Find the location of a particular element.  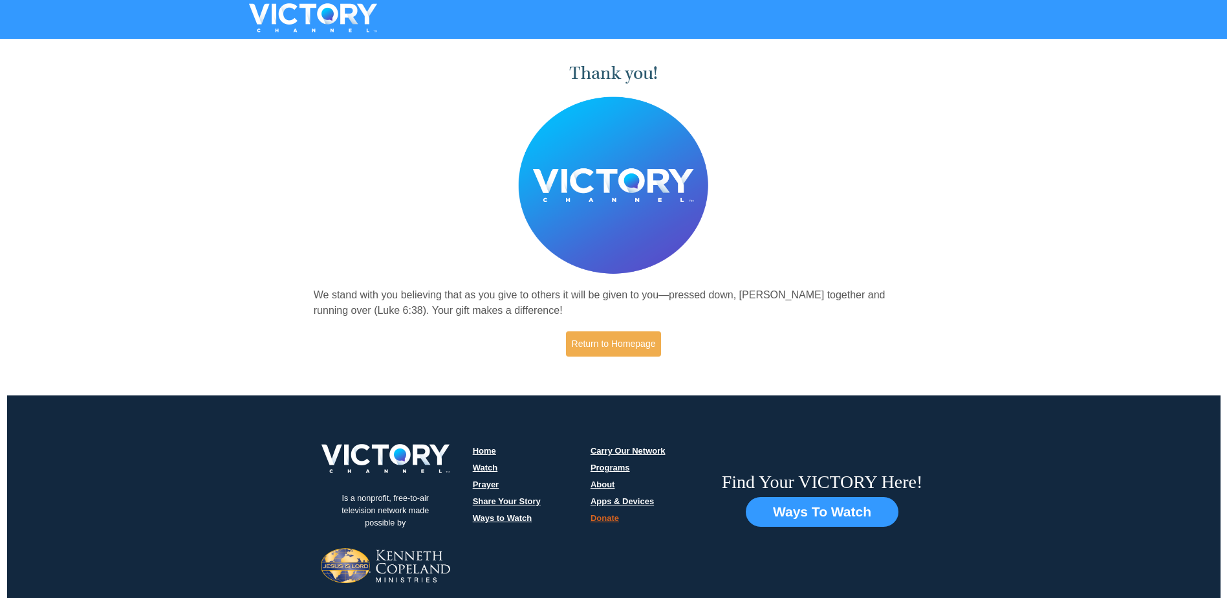

p: Is a nonprofit, free-to-air television network made possible by is located at coordinates (385, 510).